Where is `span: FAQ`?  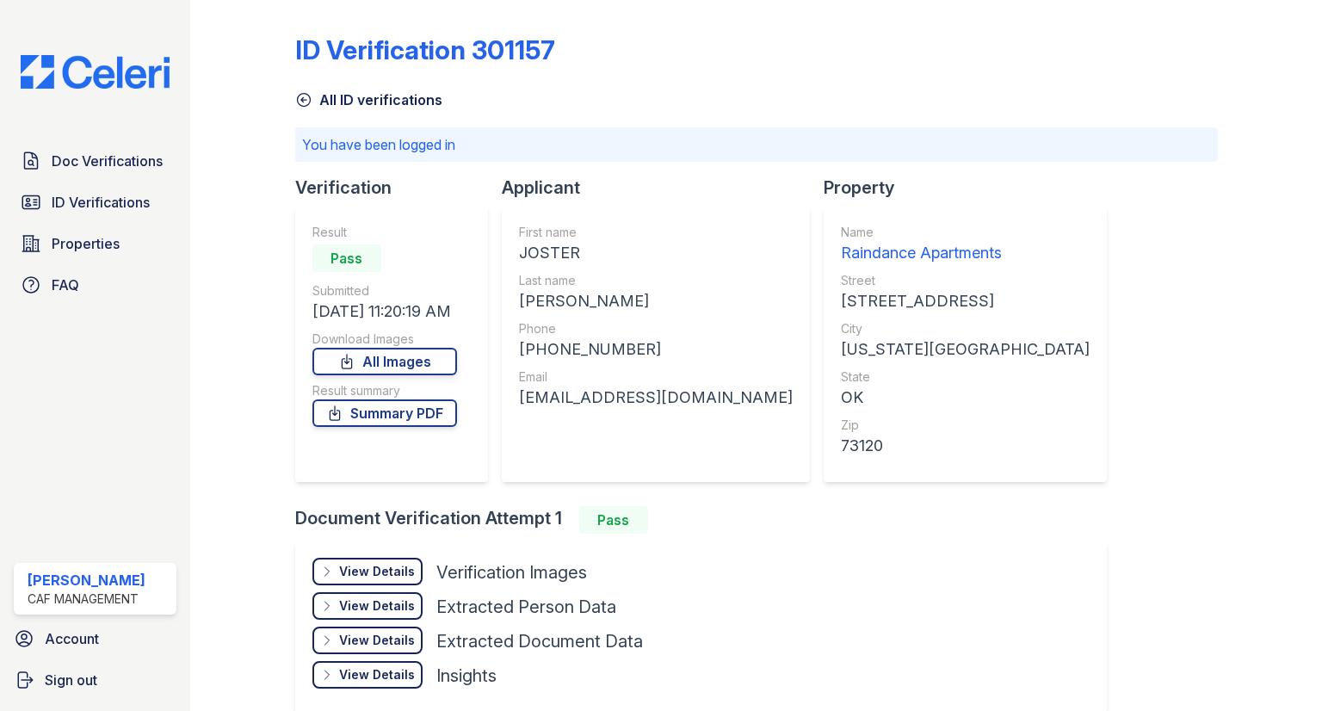
span: FAQ is located at coordinates (65, 285).